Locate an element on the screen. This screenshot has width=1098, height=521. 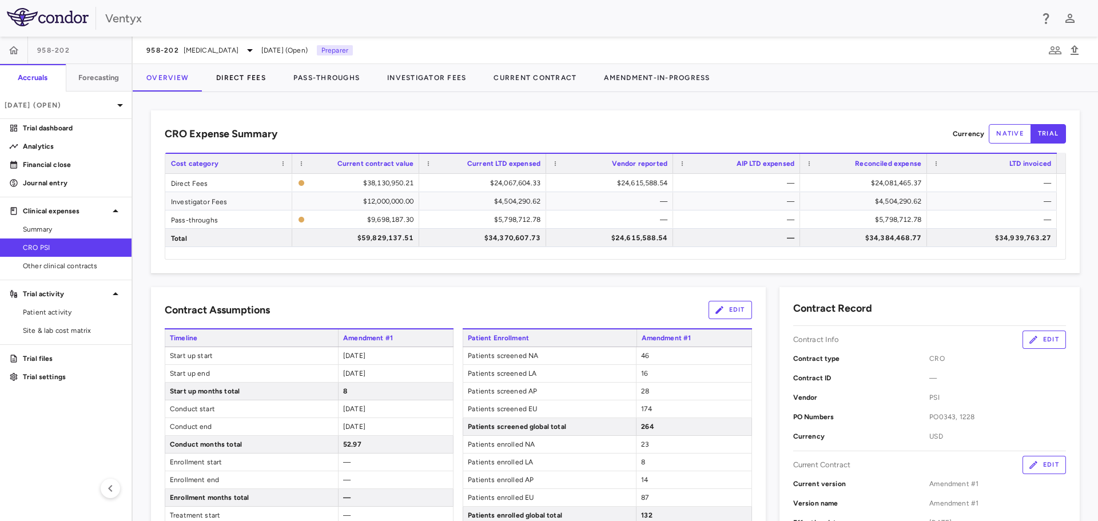
p: Vendor is located at coordinates (862, 398).